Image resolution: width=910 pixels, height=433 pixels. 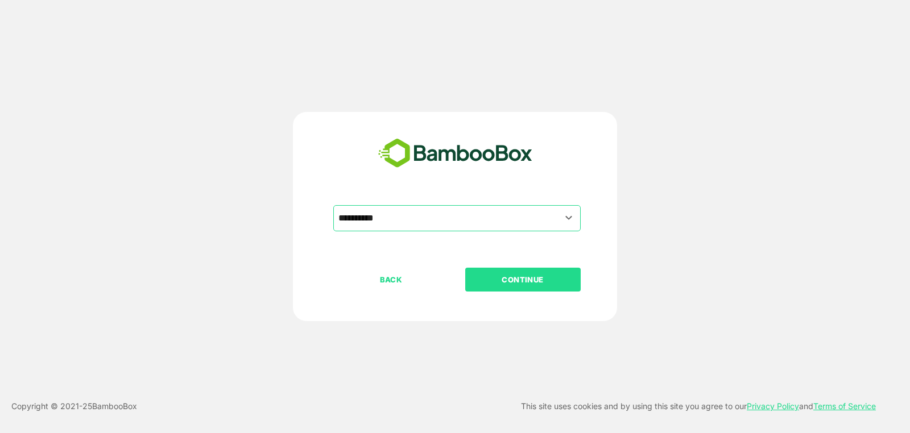 I want to click on p: Copyright © 2021- 25 BambooBox, so click(x=74, y=407).